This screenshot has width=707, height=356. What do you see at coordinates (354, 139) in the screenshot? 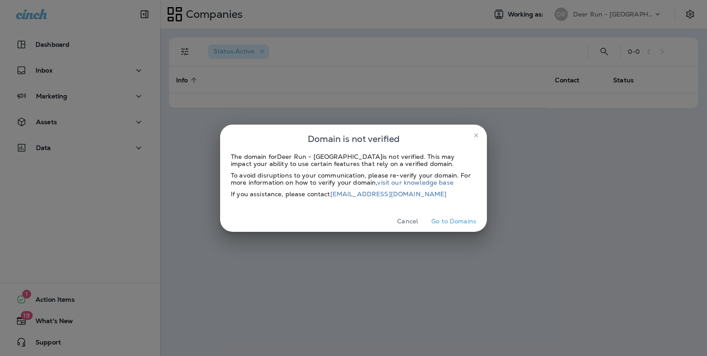
I see `span: Domain is not verified` at bounding box center [354, 139].